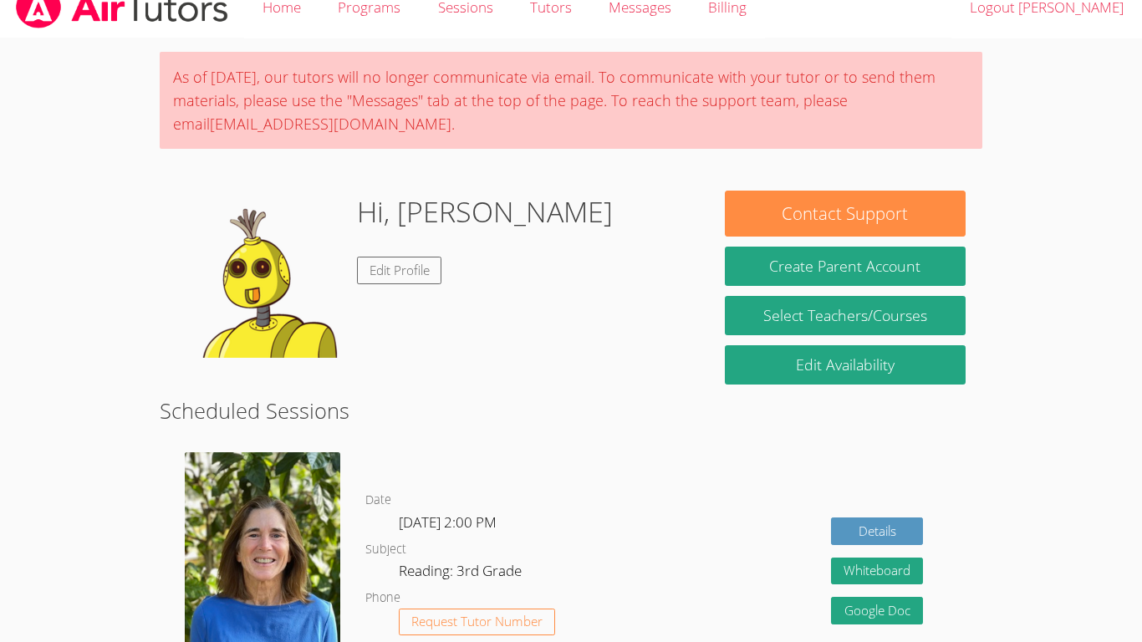  What do you see at coordinates (476, 622) in the screenshot?
I see `button: Request Tutor Number` at bounding box center [476, 622].